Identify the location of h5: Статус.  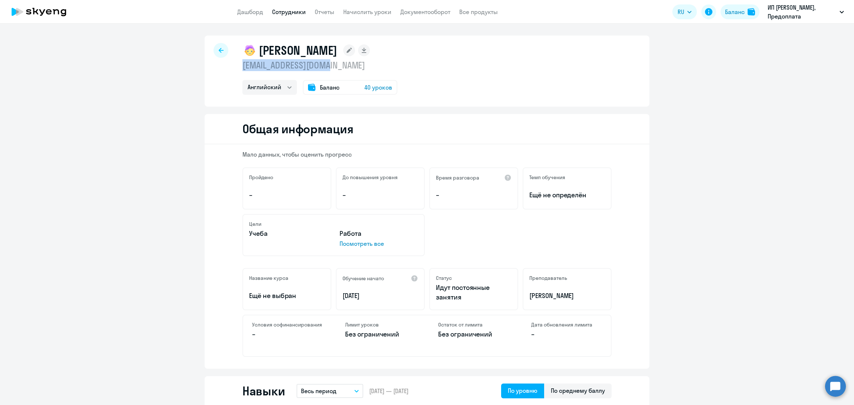
(444, 278).